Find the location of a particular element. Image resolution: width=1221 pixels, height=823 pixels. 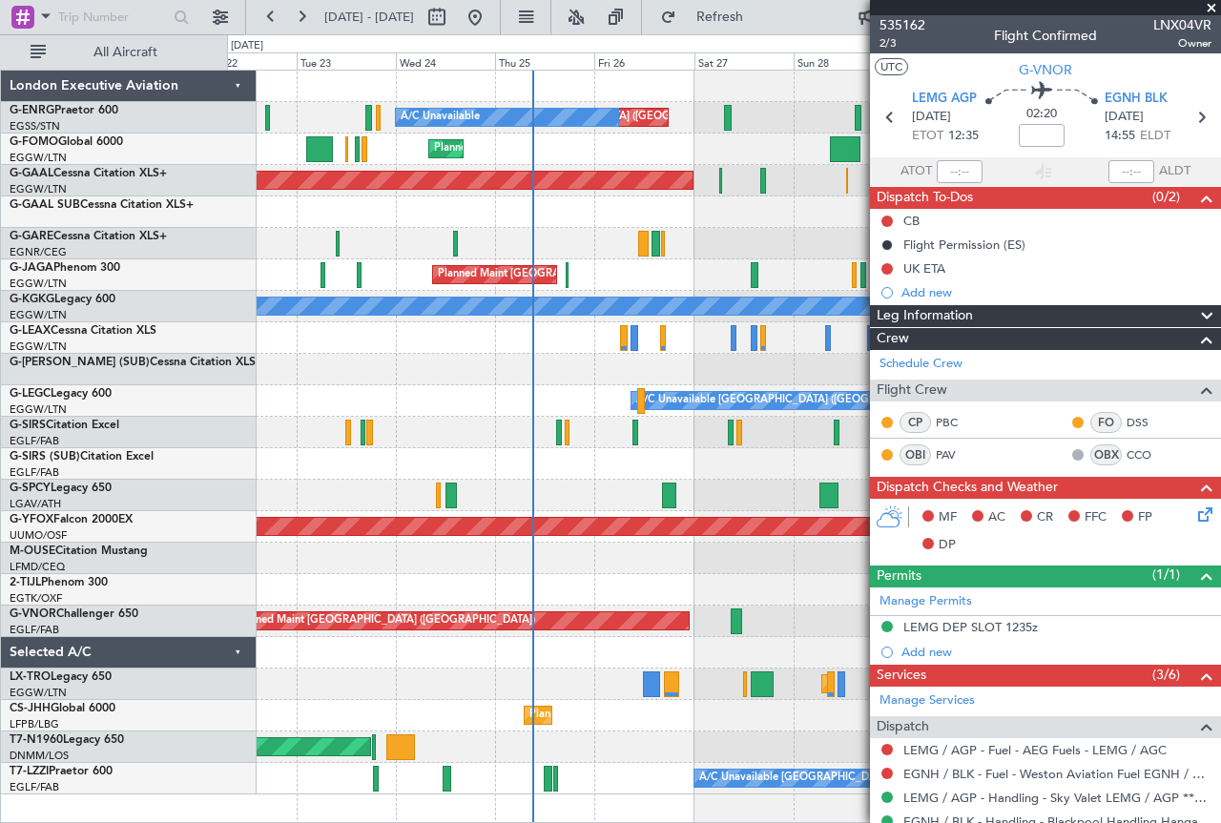

div: Fri 26 is located at coordinates (644, 61).